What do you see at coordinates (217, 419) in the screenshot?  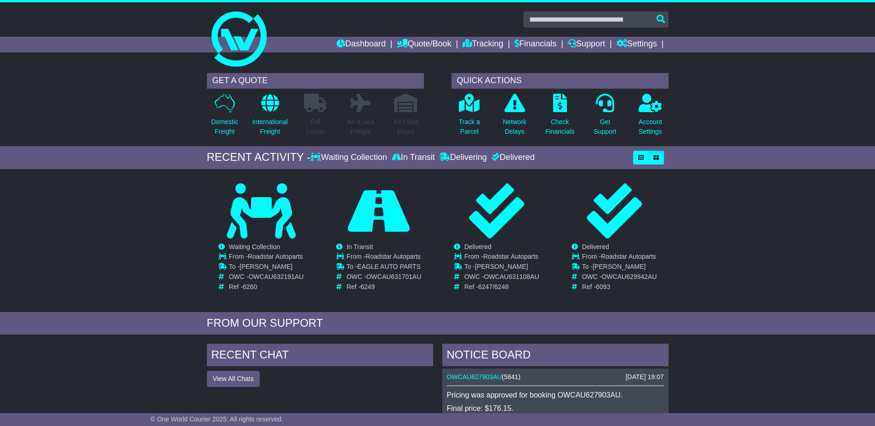 I see `span: © One World Courier 2025. All rights reserved.` at bounding box center [217, 419].